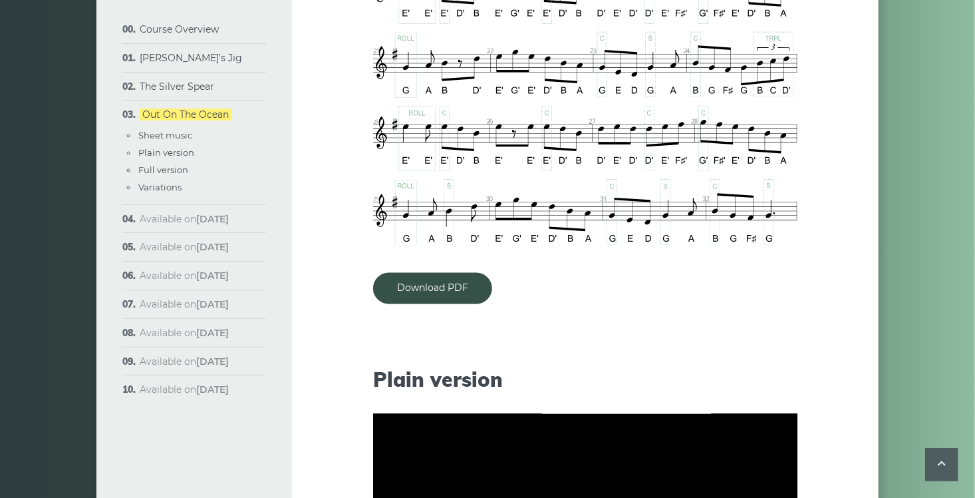  I want to click on h2: Plain version, so click(585, 380).